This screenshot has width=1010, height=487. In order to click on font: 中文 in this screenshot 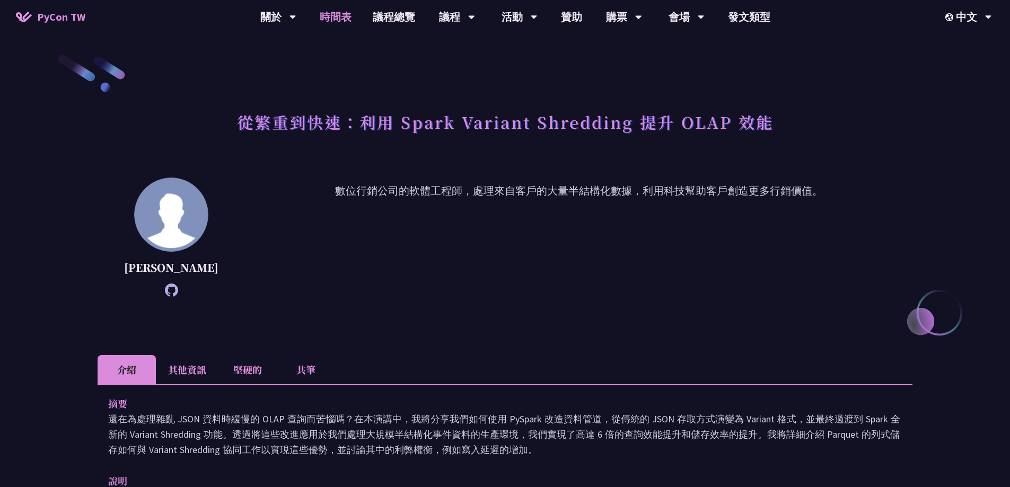, I will do `click(967, 16)`.